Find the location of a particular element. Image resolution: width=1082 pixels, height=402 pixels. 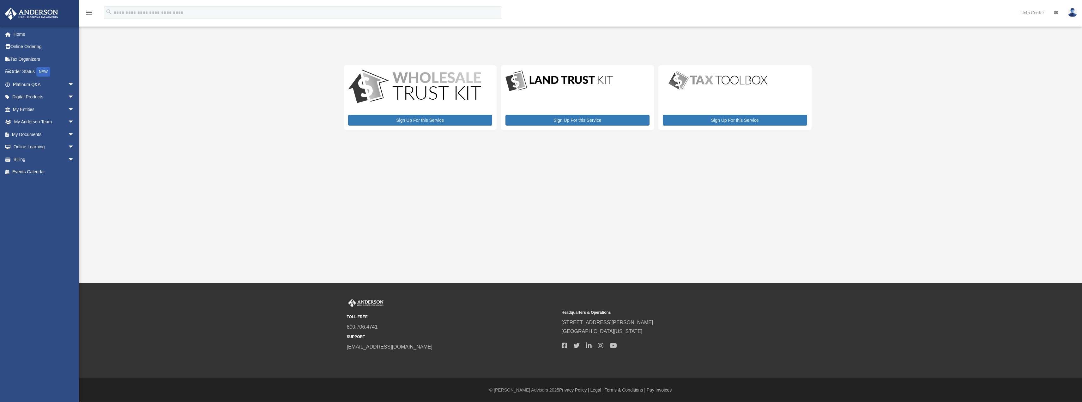

i: search is located at coordinates (109, 12).